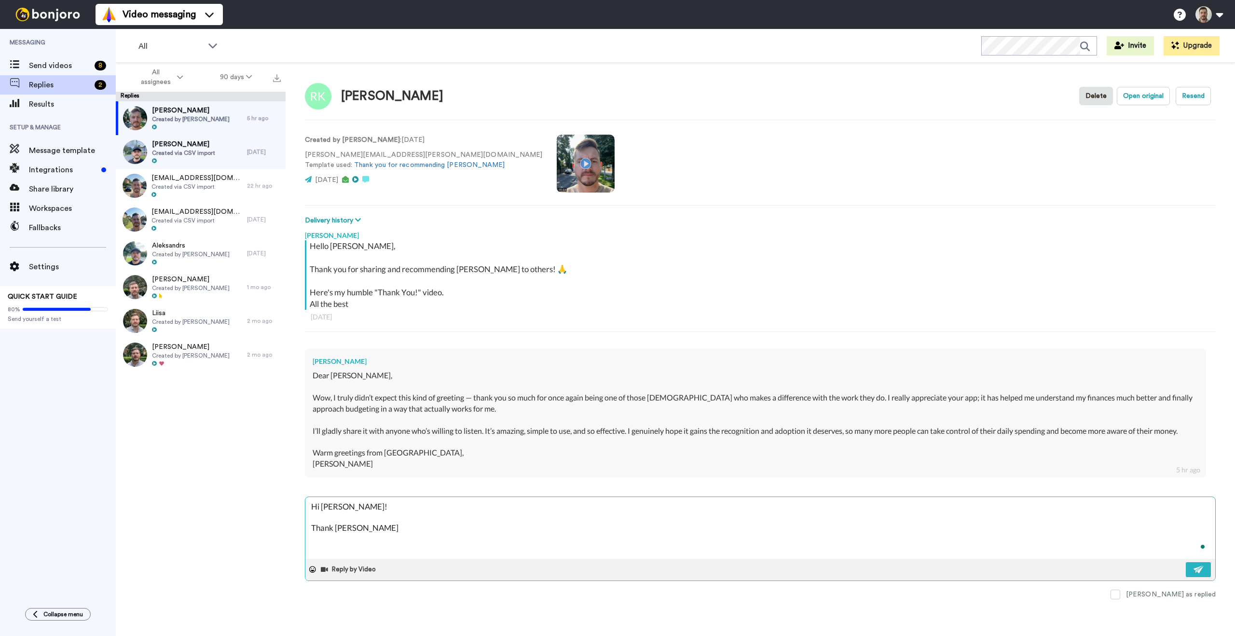 This screenshot has width=1235, height=636. What do you see at coordinates (60, 66) in the screenshot?
I see `span: Send videos` at bounding box center [60, 66].